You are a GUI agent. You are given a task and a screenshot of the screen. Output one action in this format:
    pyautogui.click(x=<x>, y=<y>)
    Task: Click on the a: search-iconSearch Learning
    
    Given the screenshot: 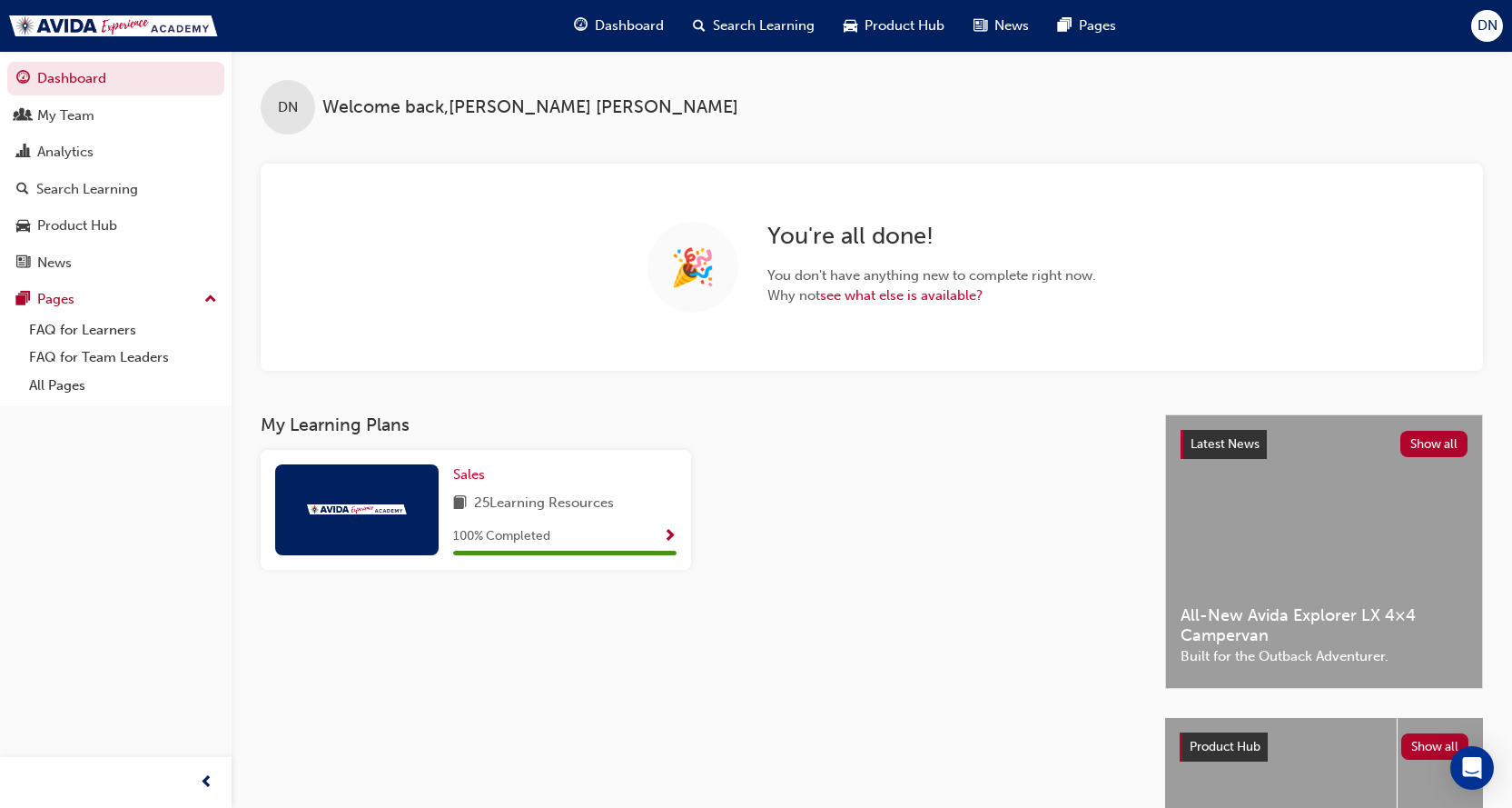 What is the action you would take?
    pyautogui.click(x=754, y=25)
    